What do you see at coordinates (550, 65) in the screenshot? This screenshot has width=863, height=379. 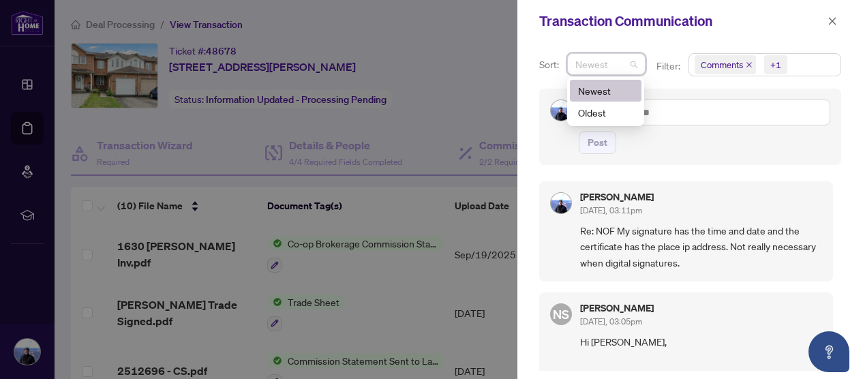 I see `p: Sort:` at bounding box center [550, 65].